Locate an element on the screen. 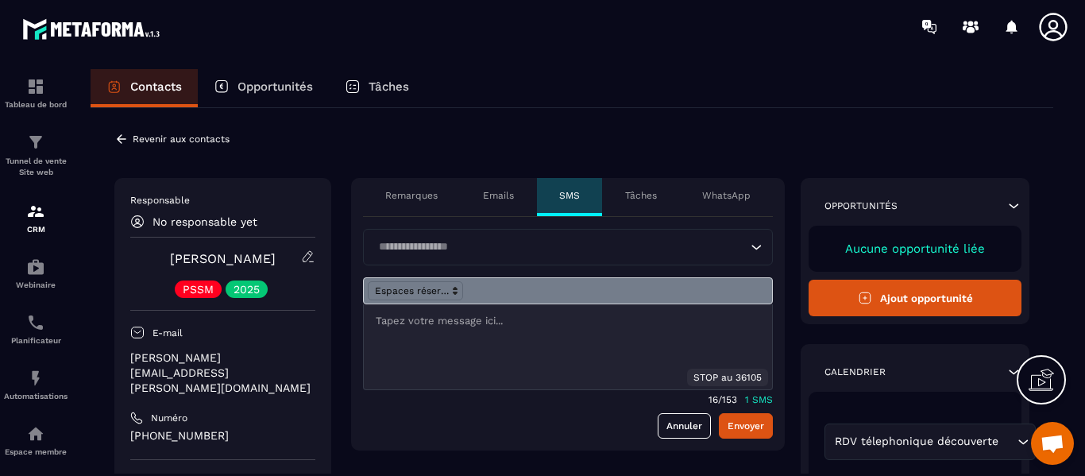  p: Responsable is located at coordinates (222, 200).